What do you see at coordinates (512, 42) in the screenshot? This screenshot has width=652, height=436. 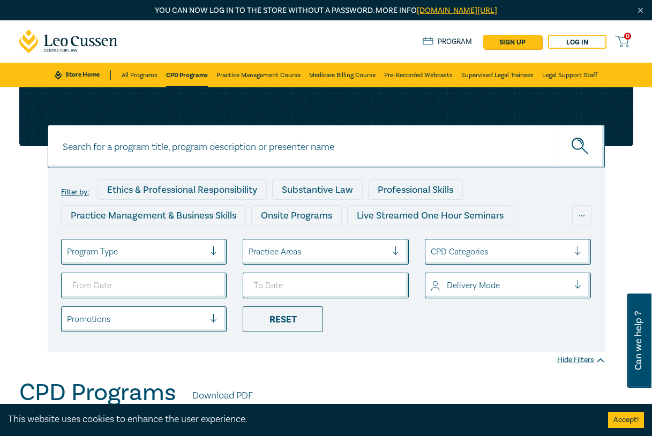 I see `a: sign up` at bounding box center [512, 42].